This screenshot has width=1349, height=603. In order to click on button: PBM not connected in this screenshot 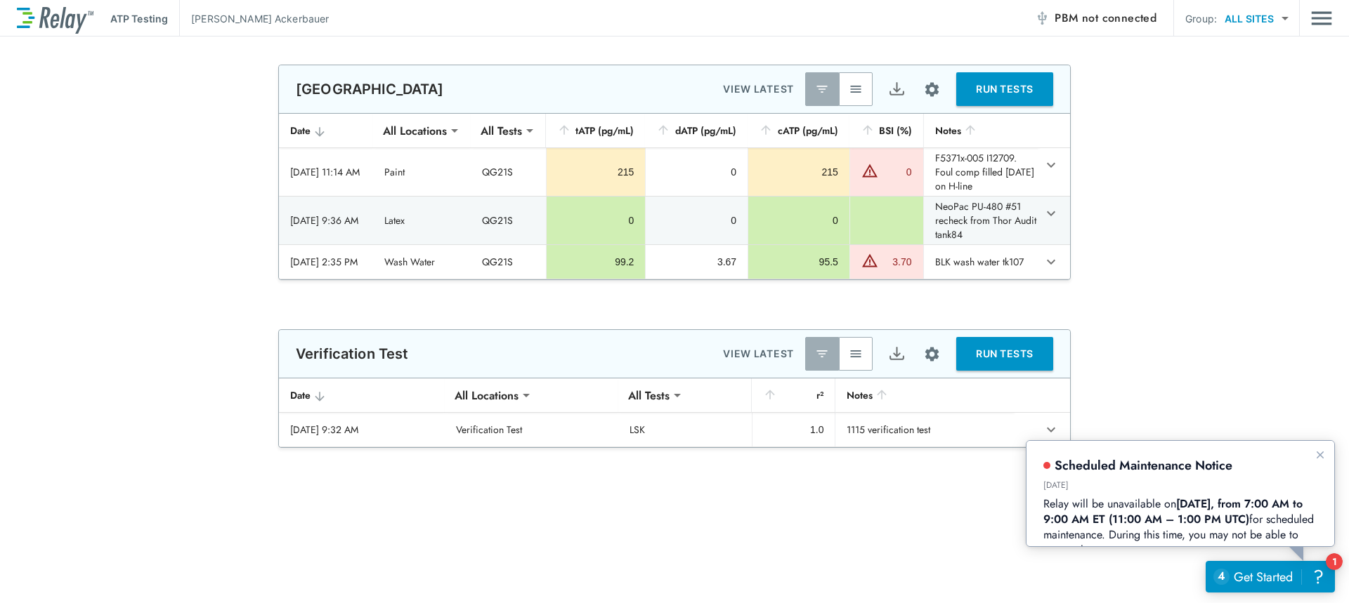, I will do `click(1095, 18)`.